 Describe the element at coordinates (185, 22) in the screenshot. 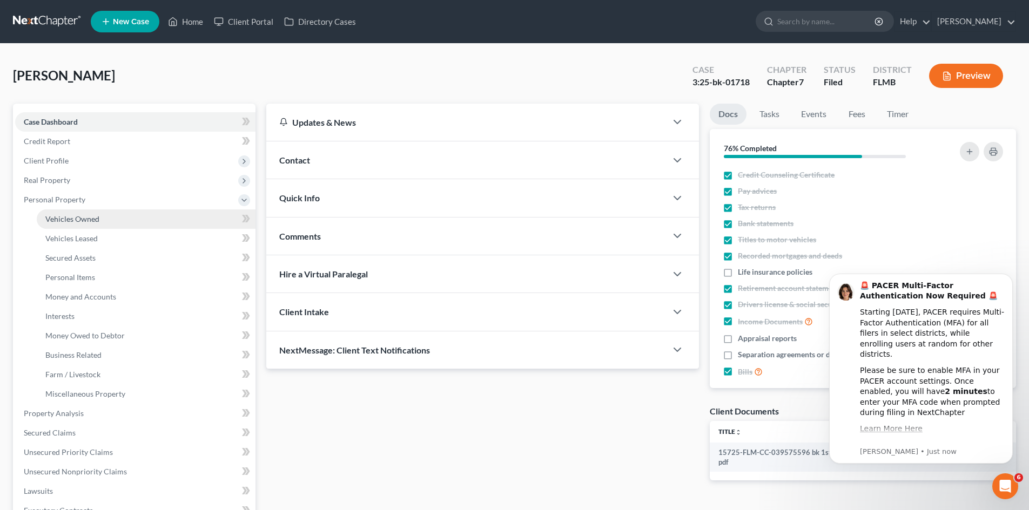

I see `a: Home` at that location.